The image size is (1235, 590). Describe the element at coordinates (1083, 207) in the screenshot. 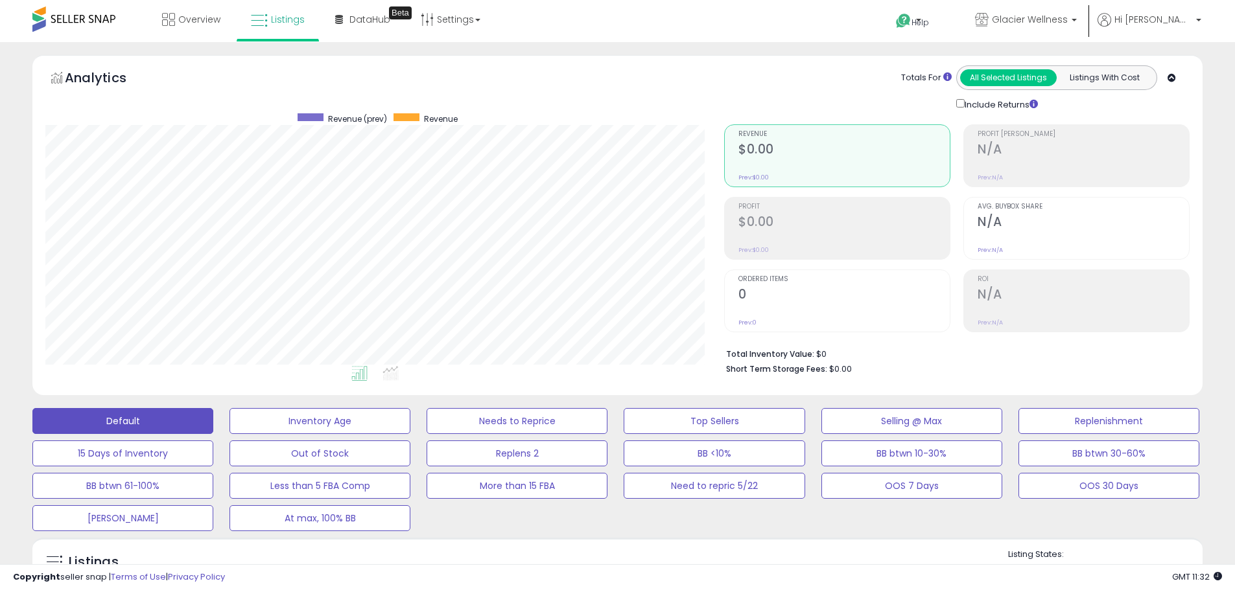

I see `span: Avg. Buybox Share` at that location.